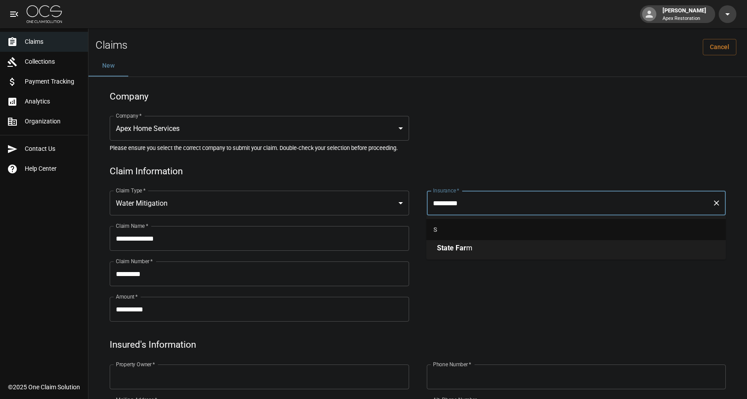  Describe the element at coordinates (53, 101) in the screenshot. I see `span: Analytics` at that location.